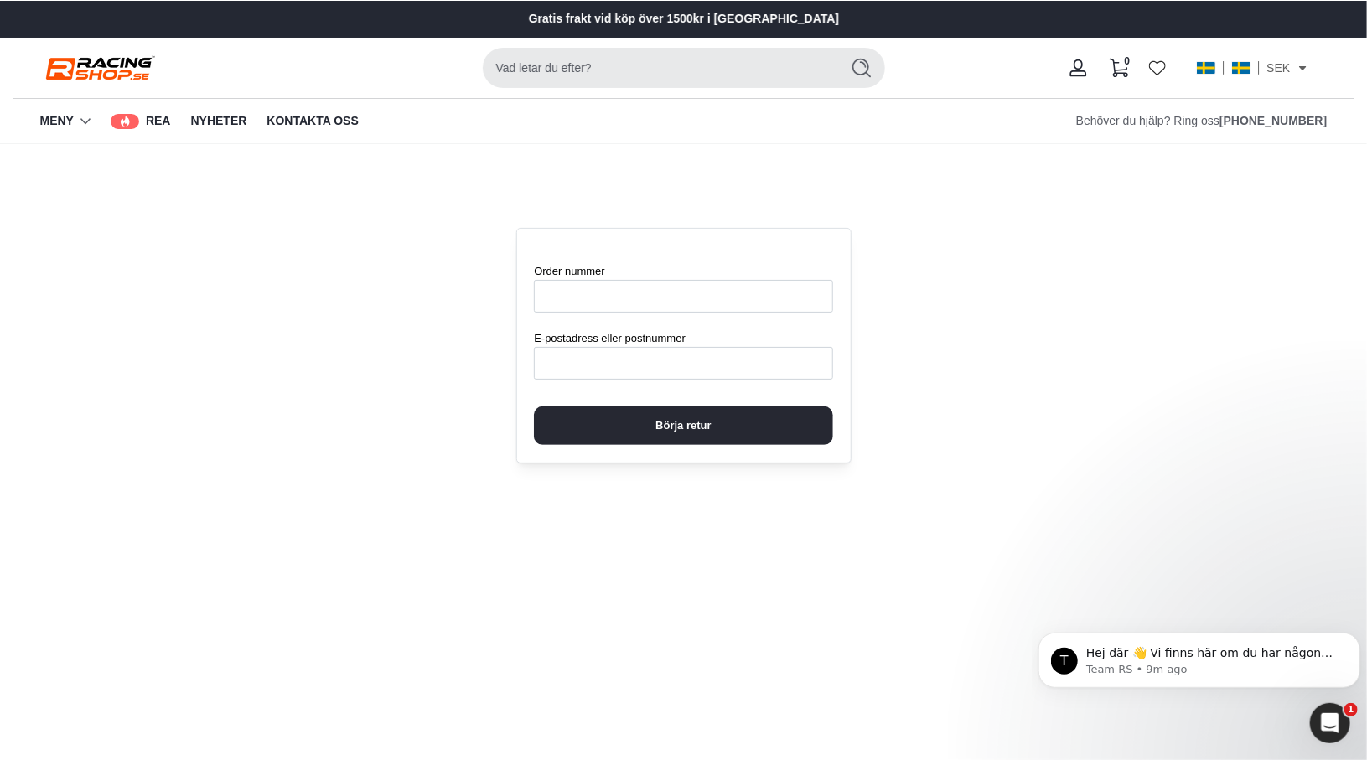 This screenshot has height=760, width=1367. Describe the element at coordinates (1158, 68) in the screenshot. I see `a: Wishlist page link` at that location.